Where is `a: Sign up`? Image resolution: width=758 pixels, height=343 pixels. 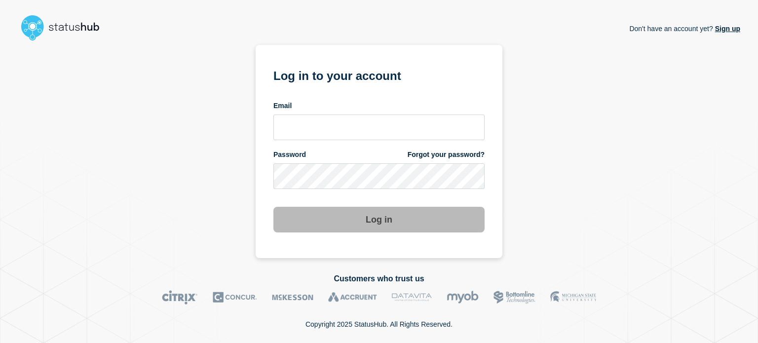 a: Sign up is located at coordinates (726, 29).